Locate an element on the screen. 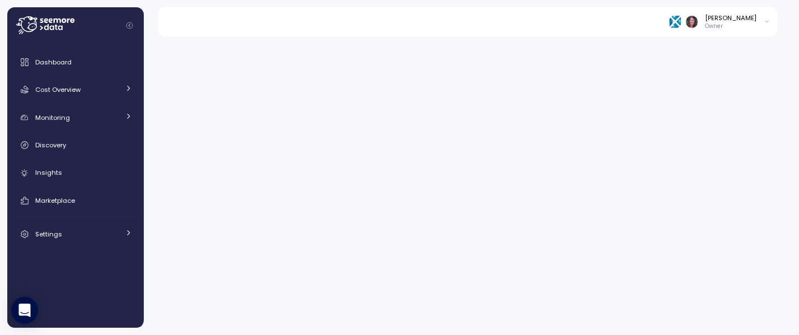 The width and height of the screenshot is (799, 335). a: Discovery is located at coordinates (76, 145).